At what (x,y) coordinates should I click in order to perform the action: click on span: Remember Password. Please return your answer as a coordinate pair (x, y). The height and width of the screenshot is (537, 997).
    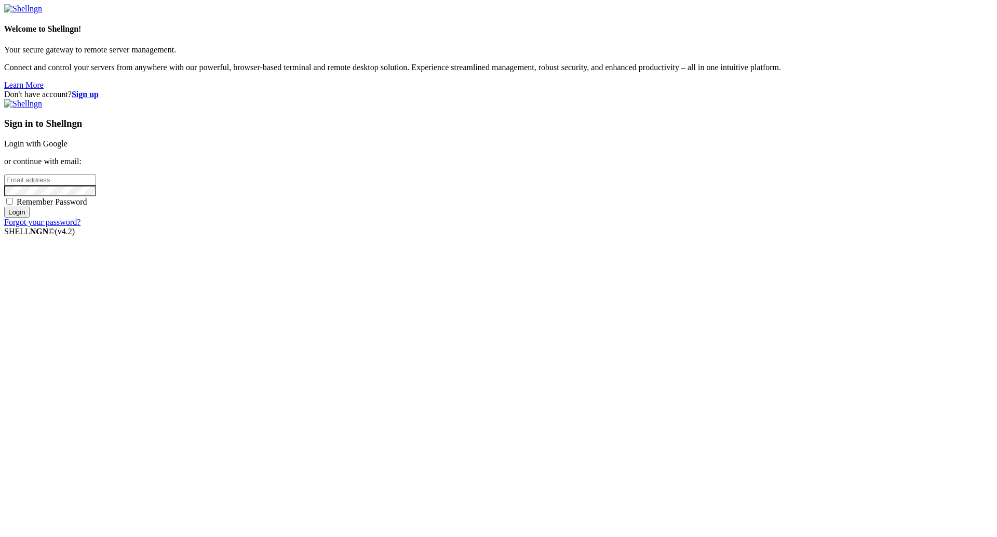
    Looking at the image, I should click on (52, 202).